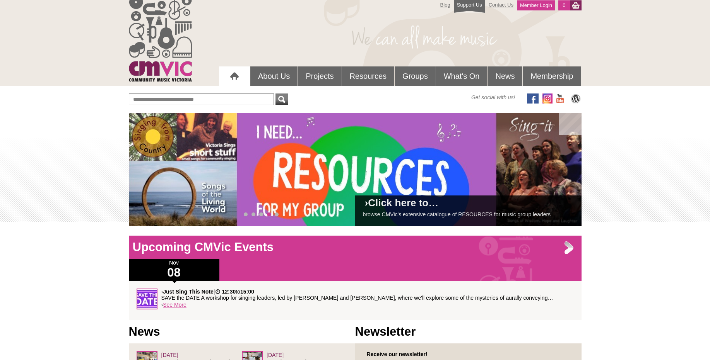 The image size is (710, 360). Describe the element at coordinates (247, 292) in the screenshot. I see `strong: 15:00` at that location.